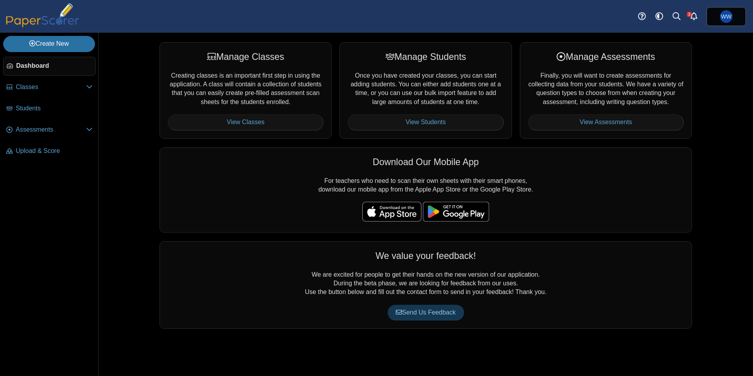 The image size is (753, 376). What do you see at coordinates (49, 151) in the screenshot?
I see `a: Upload & Score` at bounding box center [49, 151].